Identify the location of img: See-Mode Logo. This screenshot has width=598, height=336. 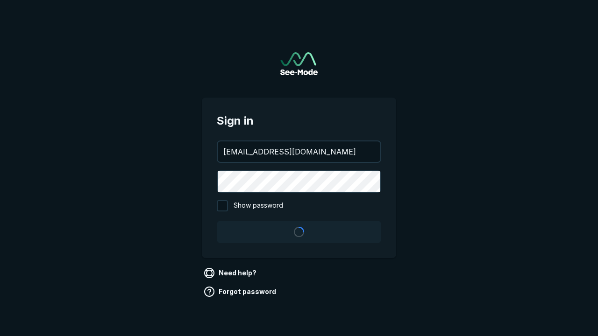
(299, 64).